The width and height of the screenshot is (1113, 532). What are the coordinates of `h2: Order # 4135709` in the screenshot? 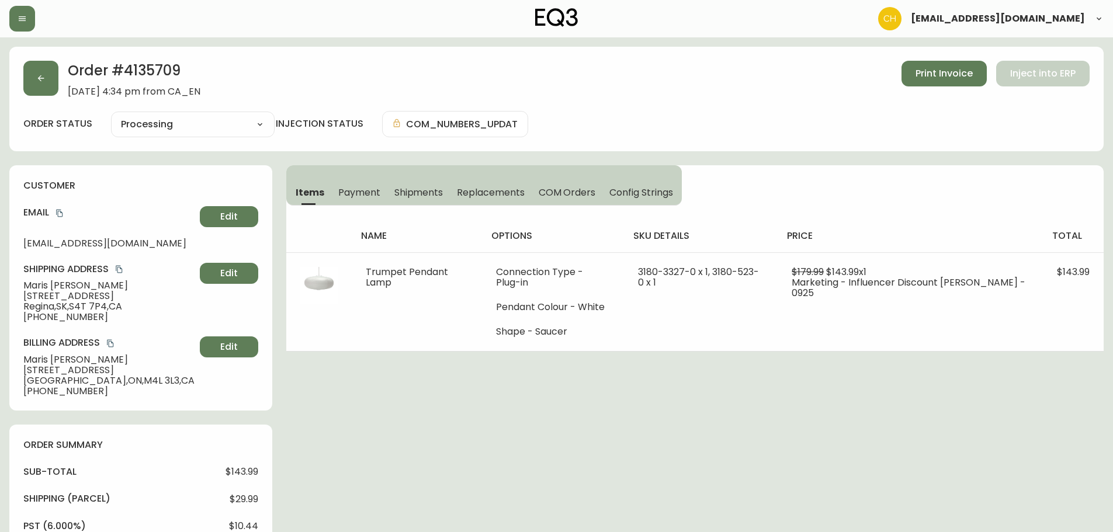 It's located at (134, 74).